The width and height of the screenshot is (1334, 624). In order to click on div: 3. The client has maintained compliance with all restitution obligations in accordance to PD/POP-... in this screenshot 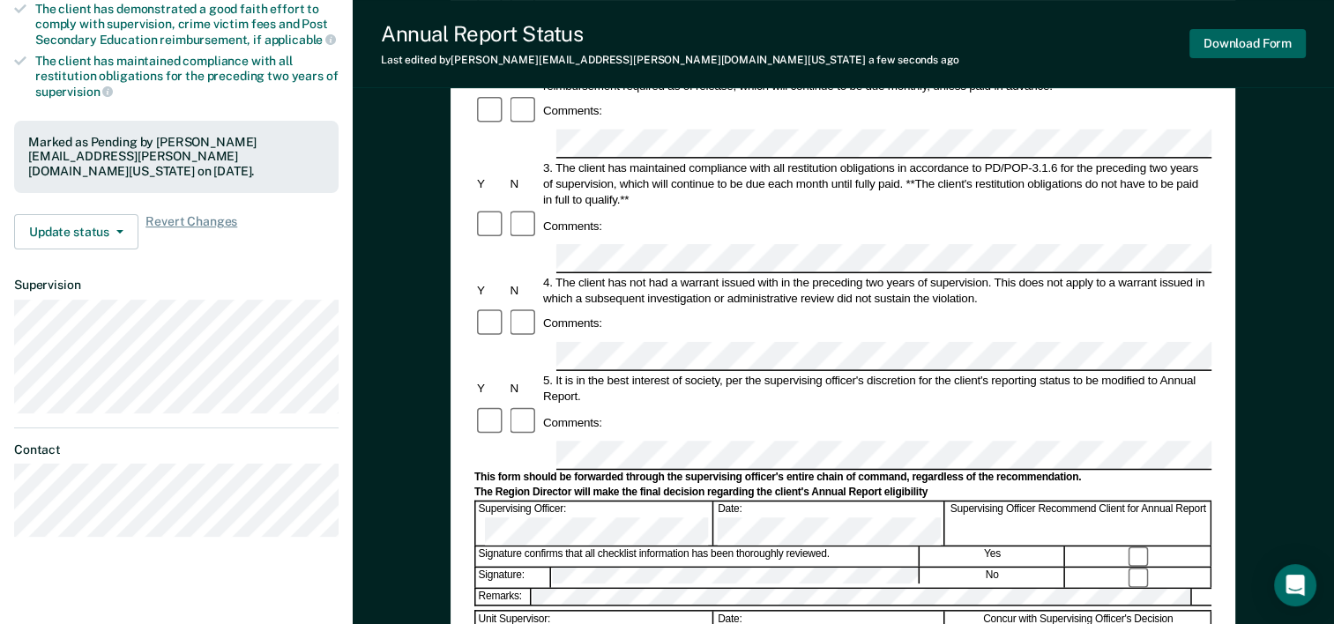, I will do `click(875, 183)`.